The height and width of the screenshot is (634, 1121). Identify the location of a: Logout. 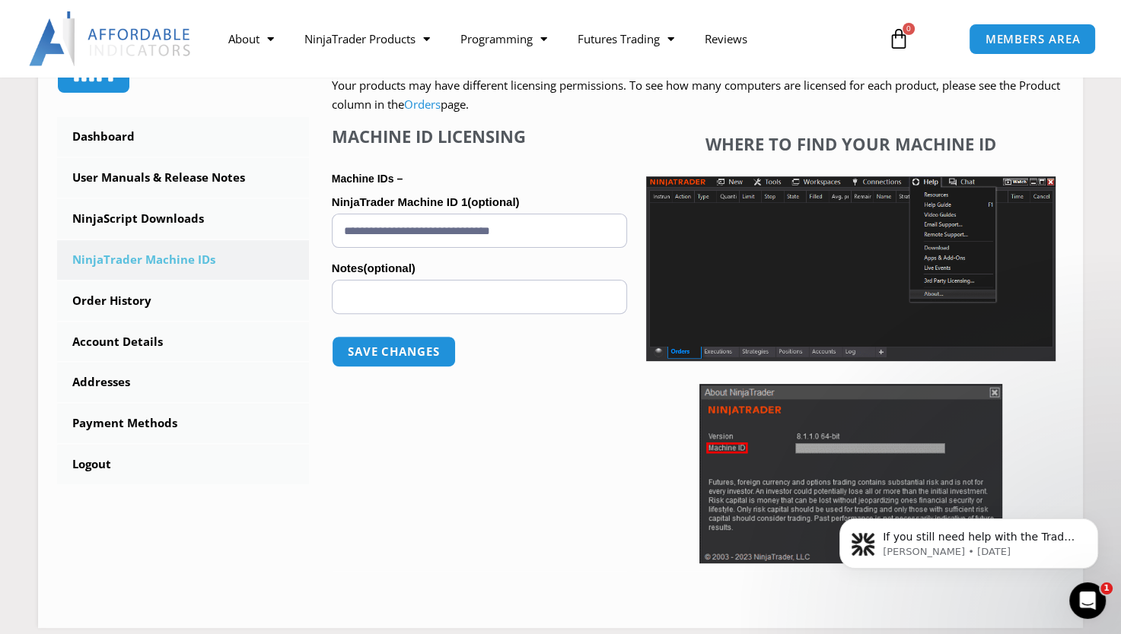
(183, 465).